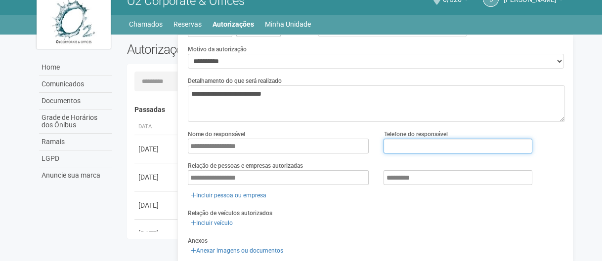  What do you see at coordinates (187, 24) in the screenshot?
I see `a: Reservas` at bounding box center [187, 24].